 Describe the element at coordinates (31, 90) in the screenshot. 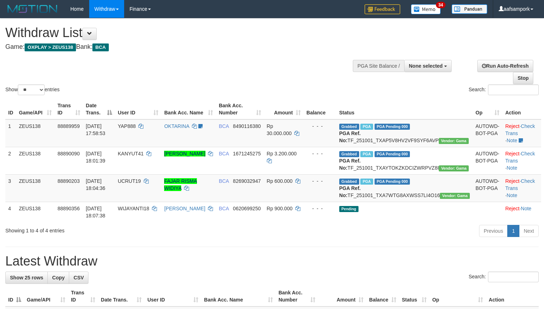

I see `select: Showentries` at that location.